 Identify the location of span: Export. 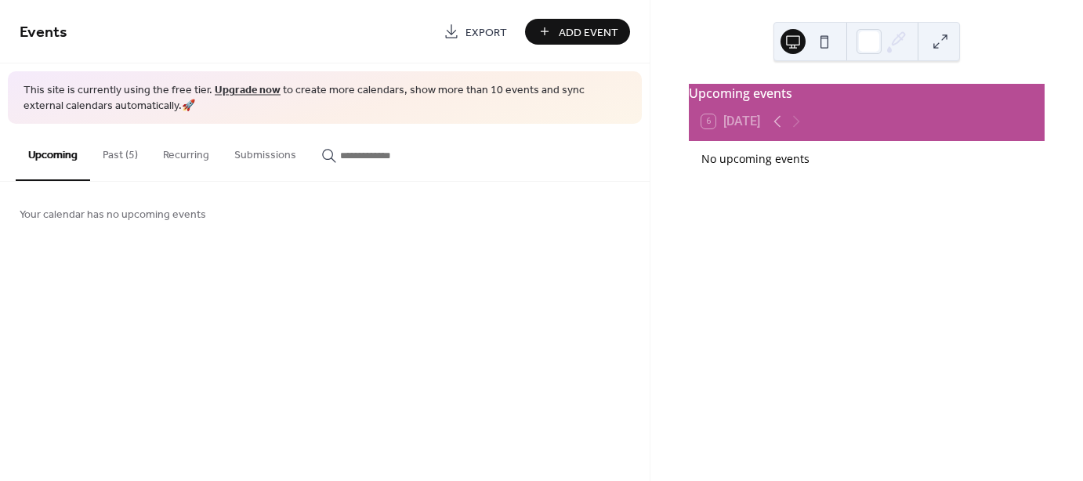
(486, 32).